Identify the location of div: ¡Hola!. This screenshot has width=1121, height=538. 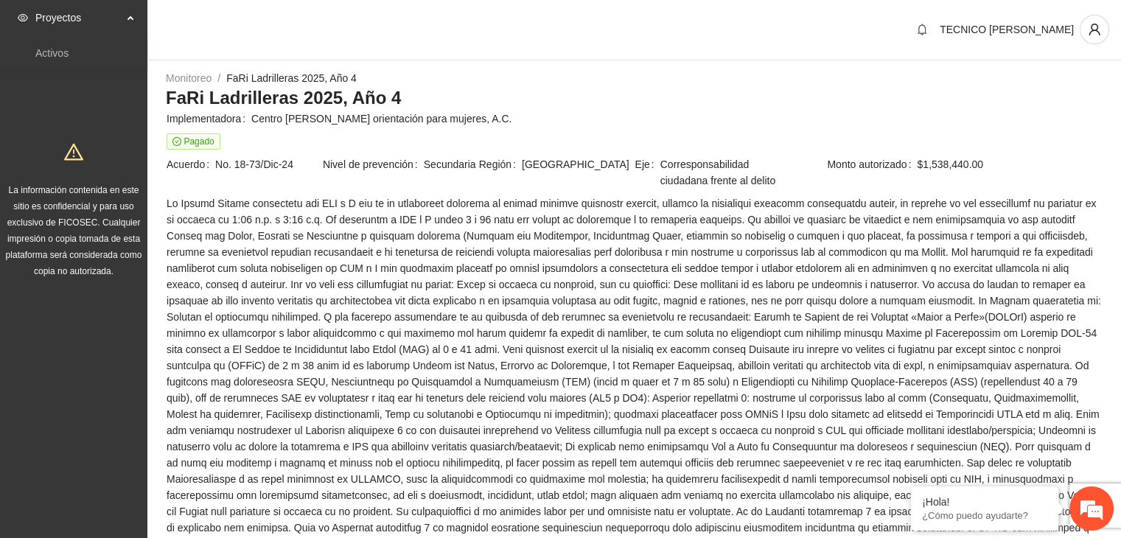
(985, 502).